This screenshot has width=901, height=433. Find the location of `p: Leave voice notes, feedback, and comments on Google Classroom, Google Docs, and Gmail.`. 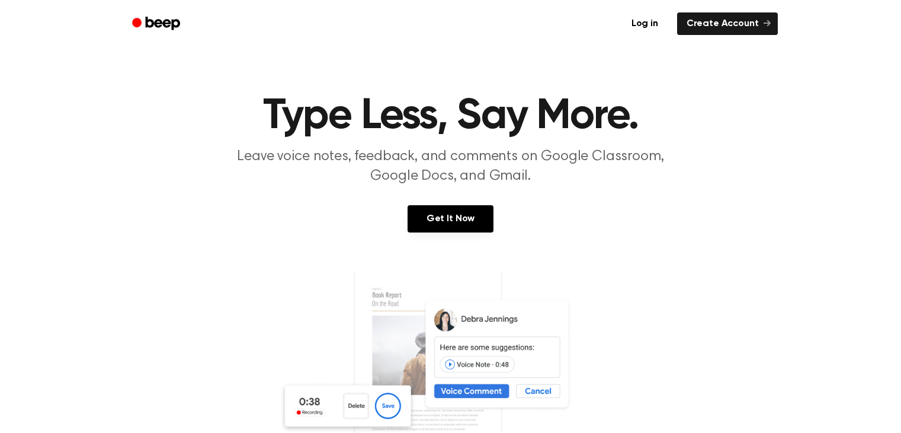

p: Leave voice notes, feedback, and comments on Google Classroom, Google Docs, and Gmail. is located at coordinates (451, 166).